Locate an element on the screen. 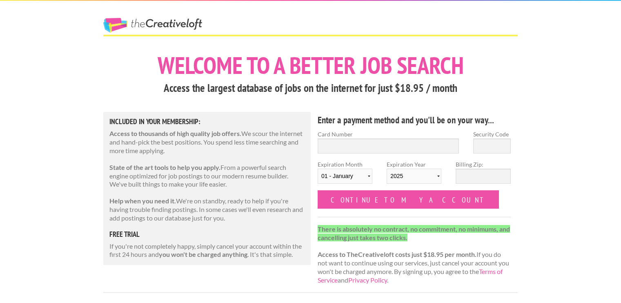 The width and height of the screenshot is (621, 303). a: Privacy Policy is located at coordinates (368, 280).